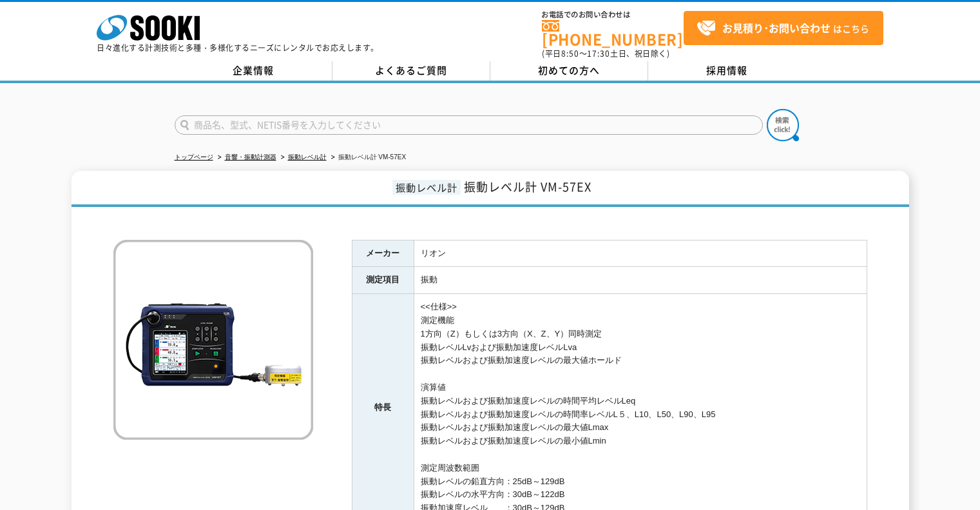  Describe the element at coordinates (251, 157) in the screenshot. I see `a: 音響・振動計測器` at that location.